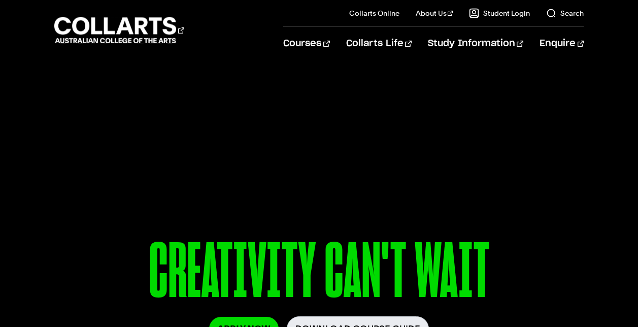 This screenshot has width=638, height=327. Describe the element at coordinates (434, 13) in the screenshot. I see `a: About Us` at that location.